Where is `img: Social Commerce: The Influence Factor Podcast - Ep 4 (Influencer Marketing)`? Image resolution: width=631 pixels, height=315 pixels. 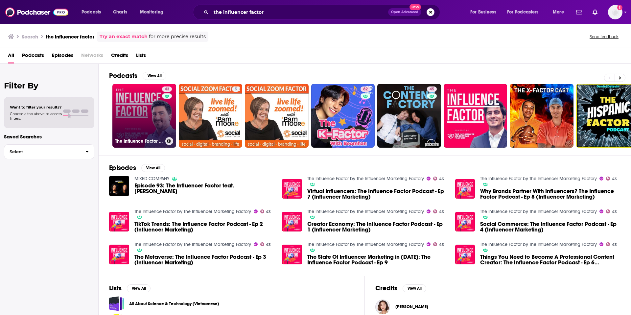 img: Social Commerce: The Influence Factor Podcast - Ep 4 (Influencer Marketing) is located at coordinates (465, 221).